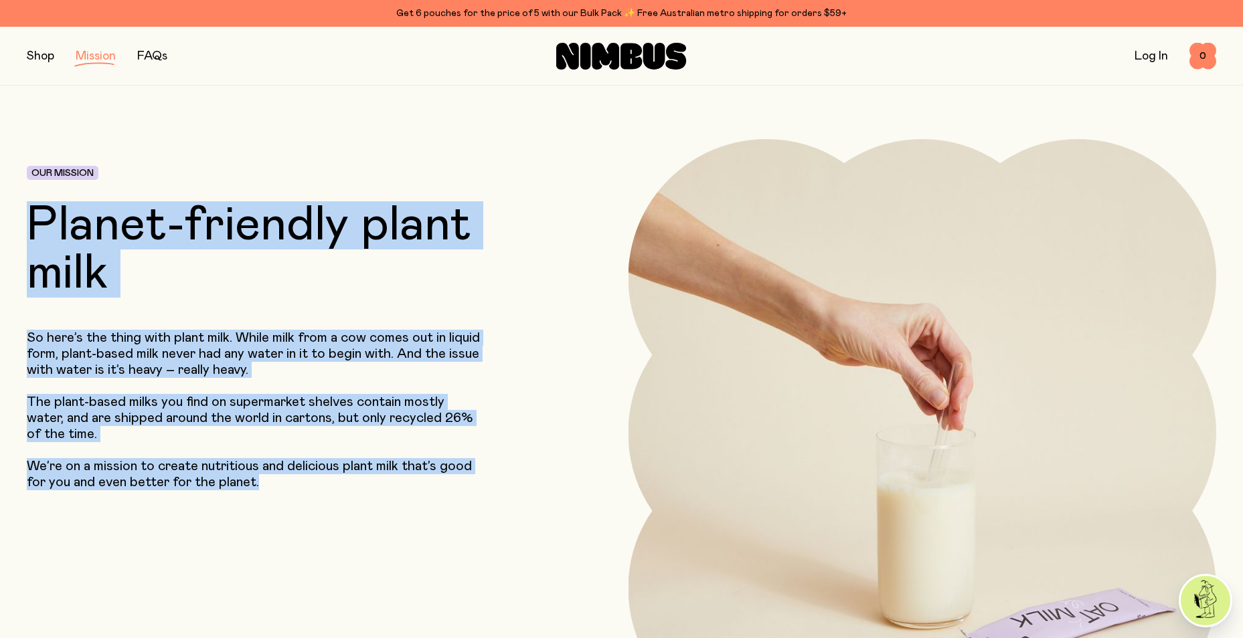 This screenshot has height=638, width=1243. What do you see at coordinates (254, 354) in the screenshot?
I see `p: So here’s the thing with plant milk. While milk from a cow comes out in liquid form, plant-based ...` at bounding box center [254, 354].